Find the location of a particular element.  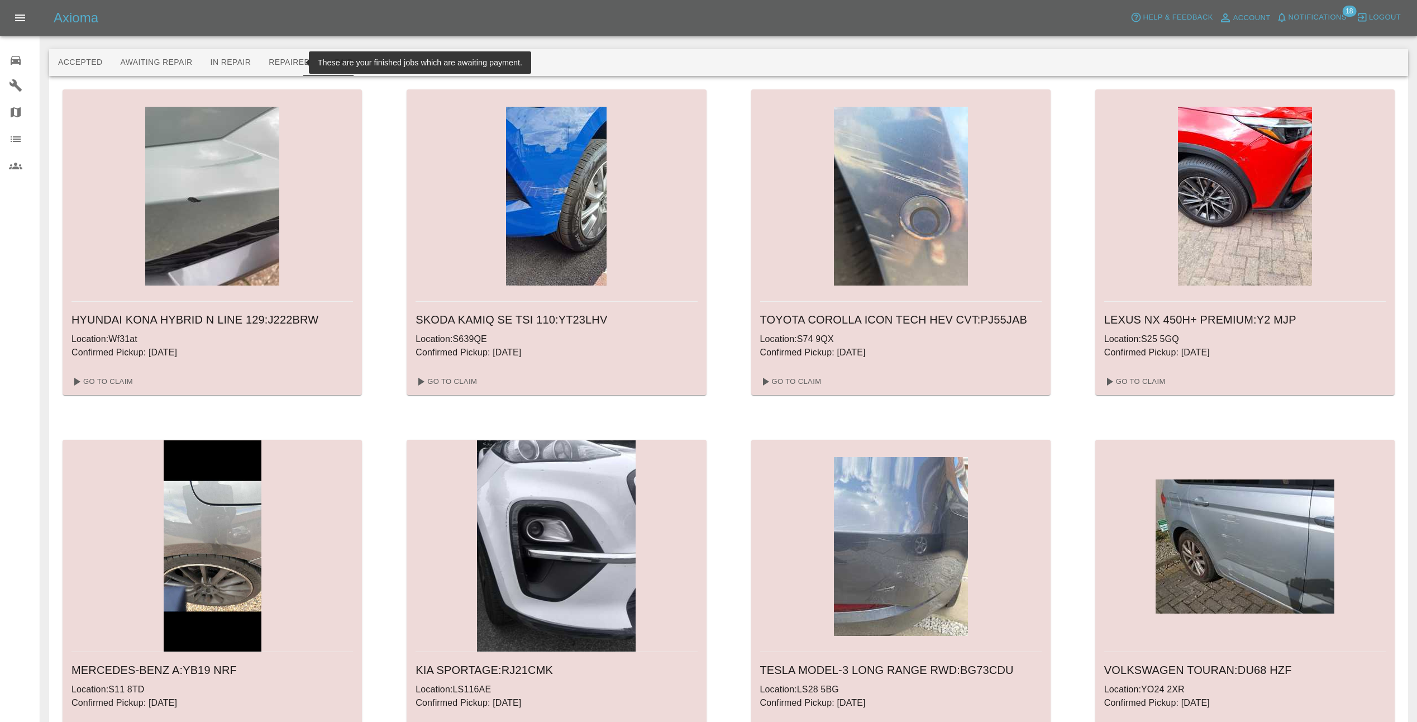

h6: TOYOTA COROLLA ICON TECH HEV CVT : PJ55JAB is located at coordinates (901, 319).